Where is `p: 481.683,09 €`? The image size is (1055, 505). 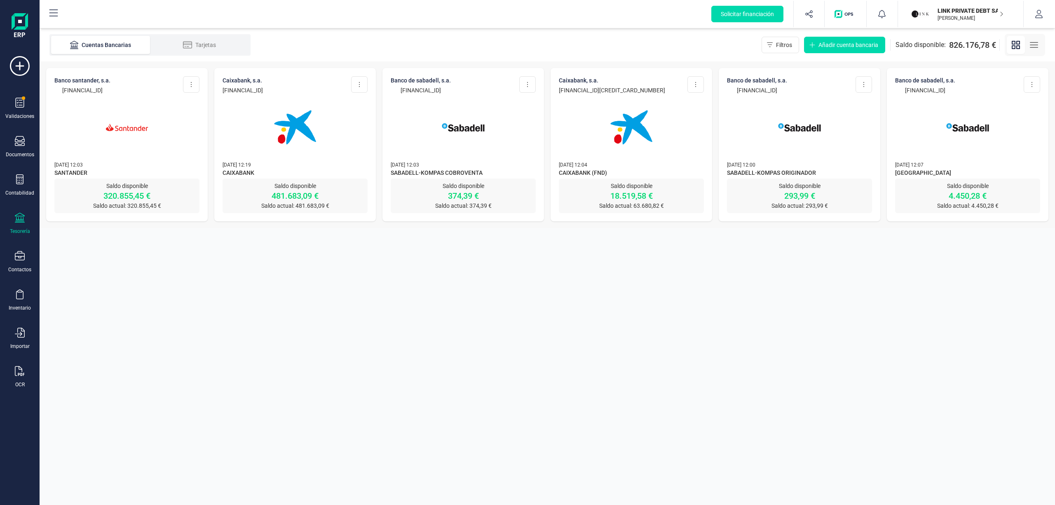
p: 481.683,09 € is located at coordinates (295, 196).